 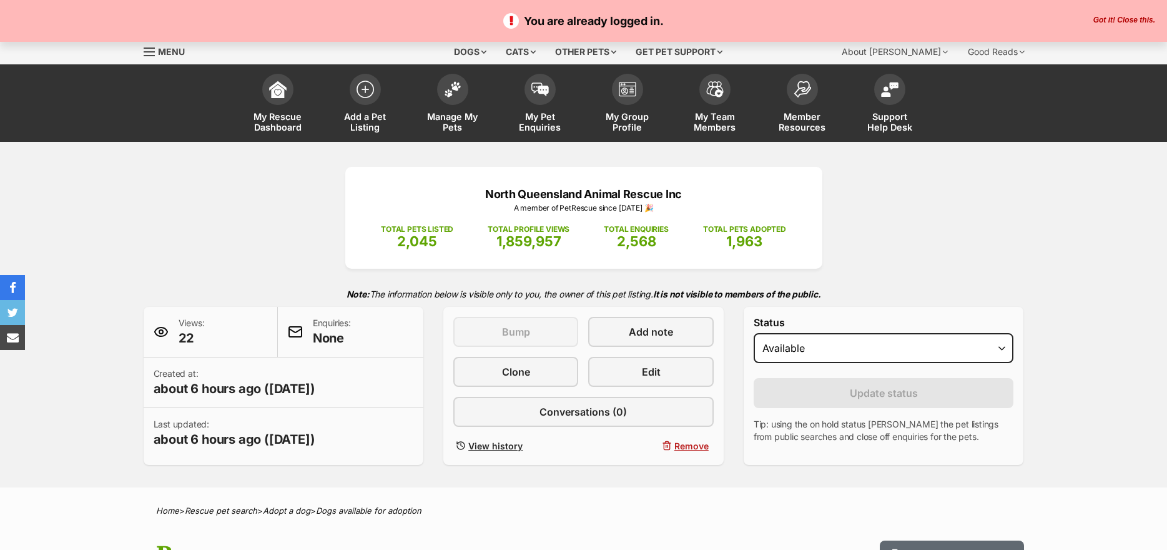 What do you see at coordinates (890, 122) in the screenshot?
I see `span: Support Help Desk` at bounding box center [890, 122].